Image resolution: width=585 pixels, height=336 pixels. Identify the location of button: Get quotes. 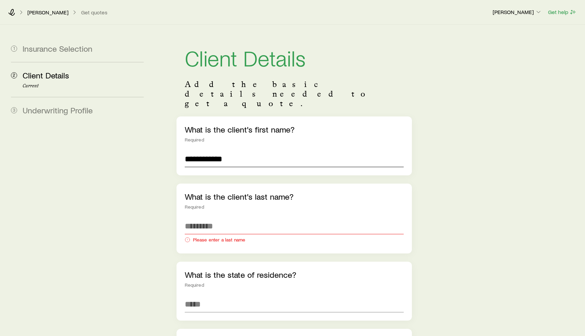
(94, 12).